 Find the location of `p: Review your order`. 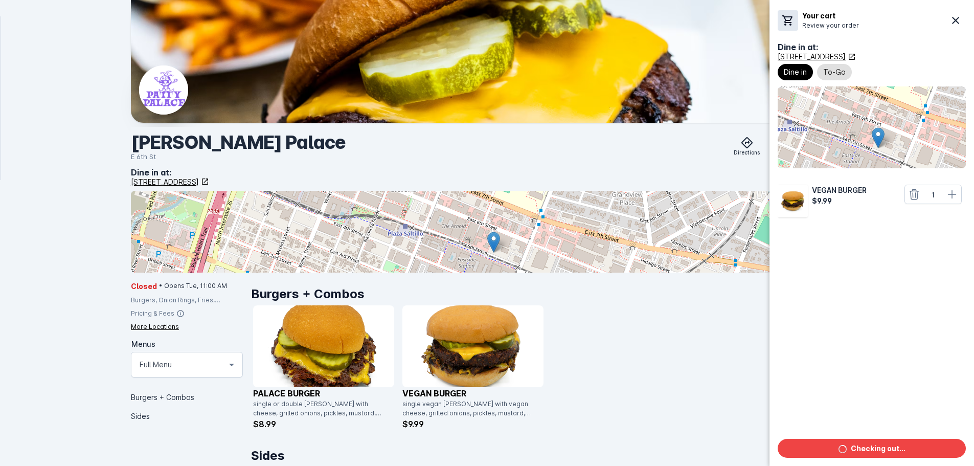

p: Review your order is located at coordinates (831, 26).